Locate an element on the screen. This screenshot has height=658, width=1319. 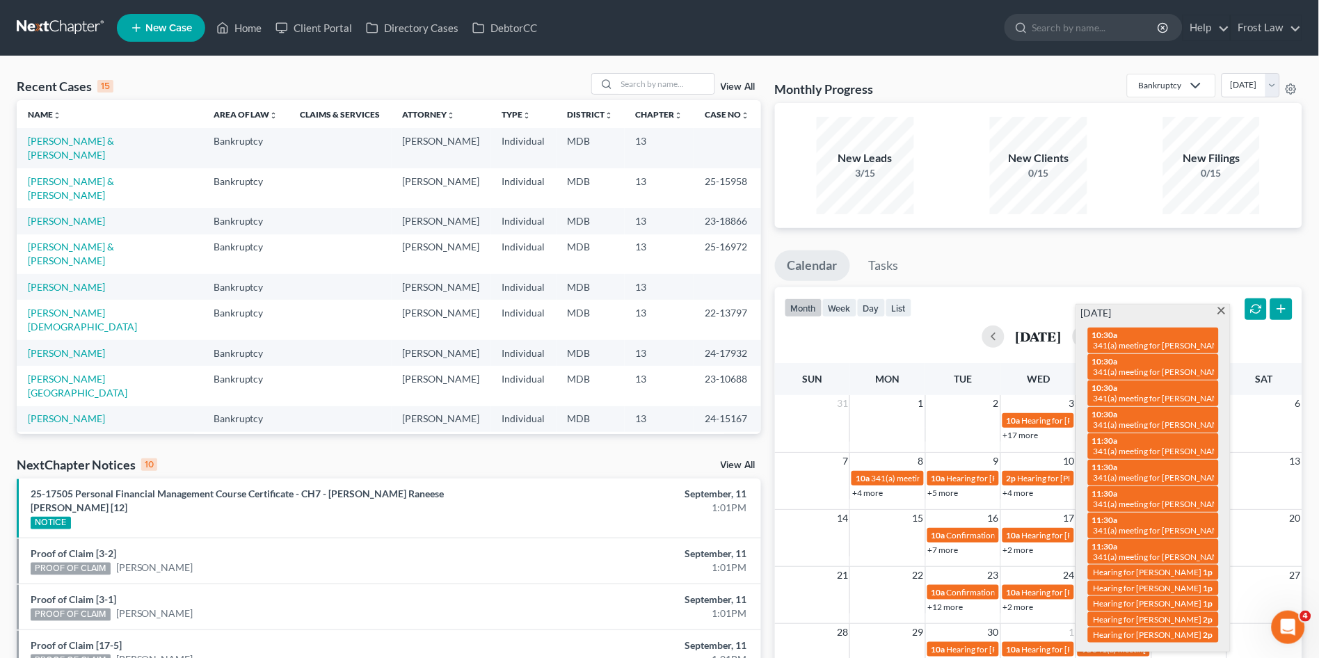
td: 24-15167 is located at coordinates (728, 419).